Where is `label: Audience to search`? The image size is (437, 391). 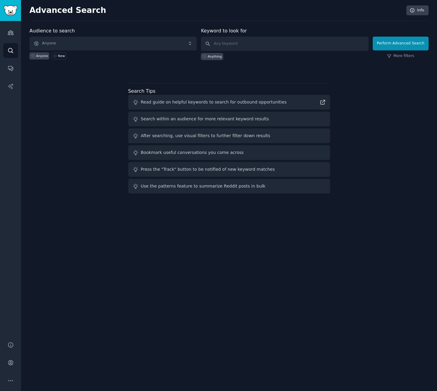
label: Audience to search is located at coordinates (52, 31).